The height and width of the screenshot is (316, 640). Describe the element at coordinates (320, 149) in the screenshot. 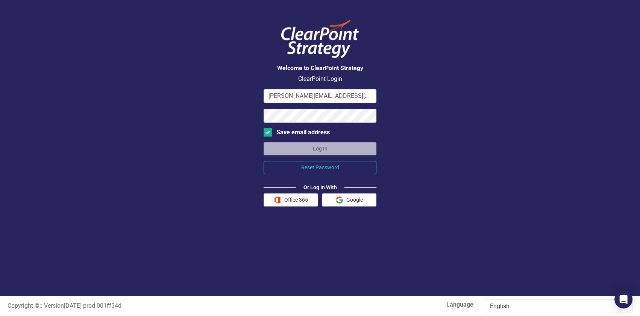

I see `button: Log In` at that location.